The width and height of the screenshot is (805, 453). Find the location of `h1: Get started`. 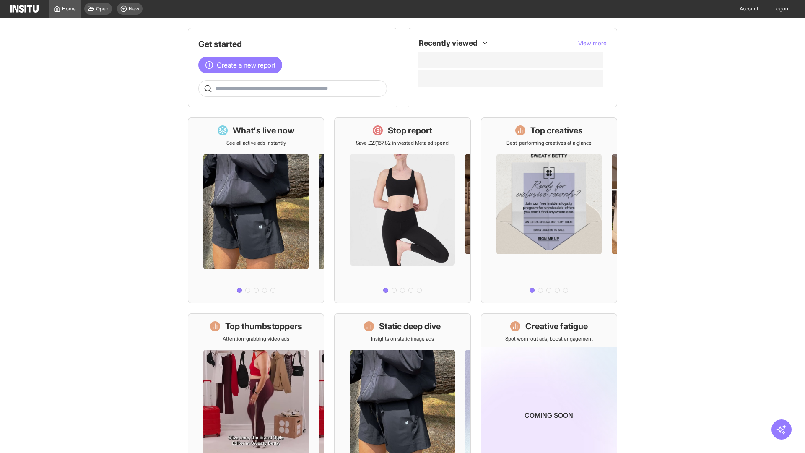

h1: Get started is located at coordinates (293, 44).